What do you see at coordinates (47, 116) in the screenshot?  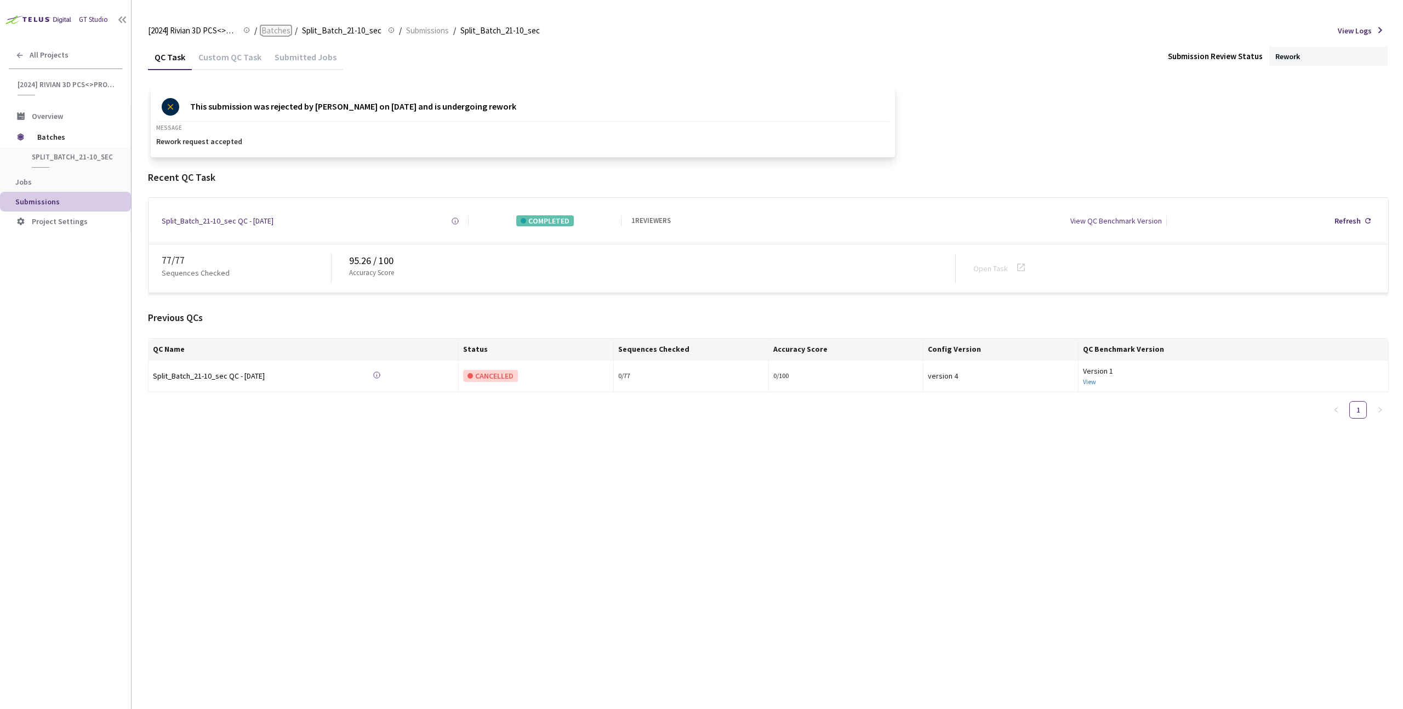 I see `span: Overview` at bounding box center [47, 116].